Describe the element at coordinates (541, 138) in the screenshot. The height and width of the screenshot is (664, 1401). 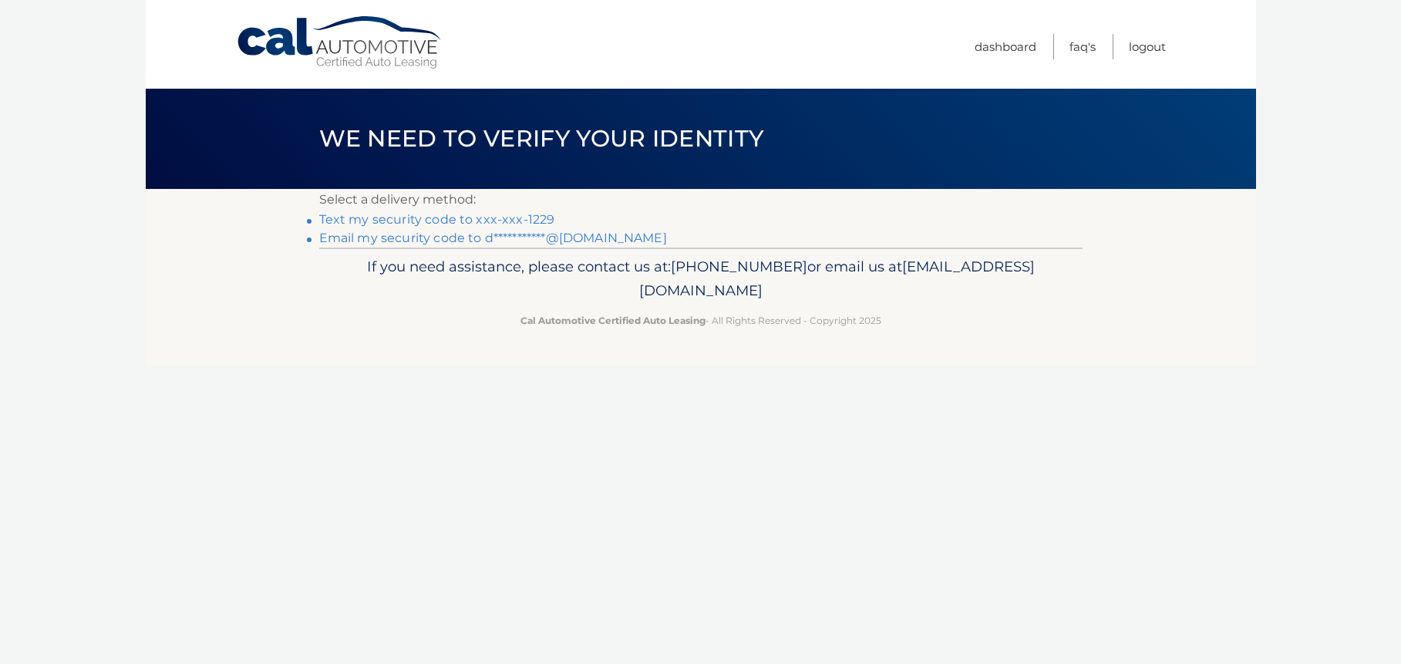
I see `span: We need to verify your identity` at that location.